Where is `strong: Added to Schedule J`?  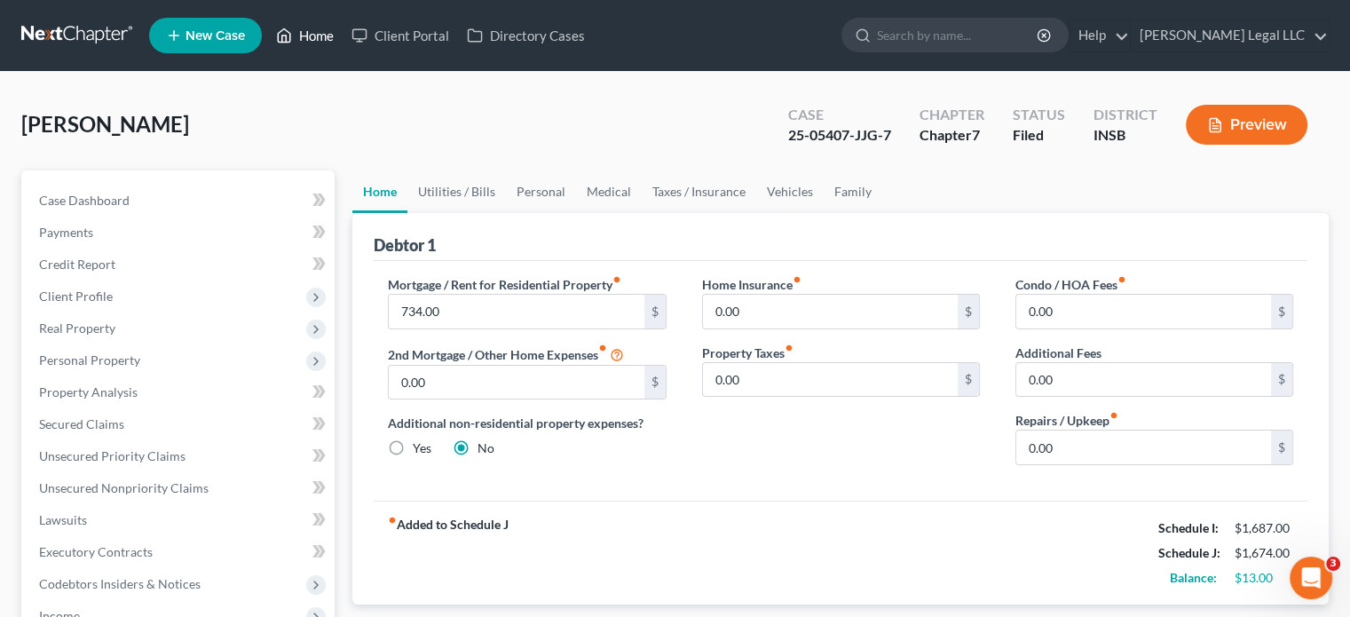 strong: Added to Schedule J is located at coordinates (448, 553).